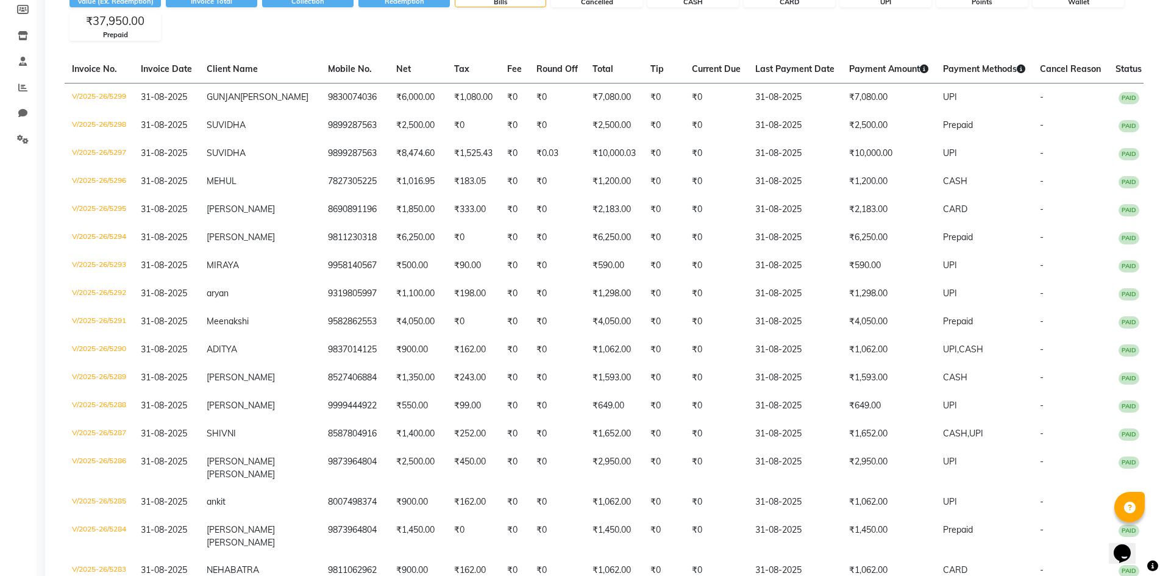  What do you see at coordinates (99, 468) in the screenshot?
I see `td: V/2025-26/5286` at bounding box center [99, 468].